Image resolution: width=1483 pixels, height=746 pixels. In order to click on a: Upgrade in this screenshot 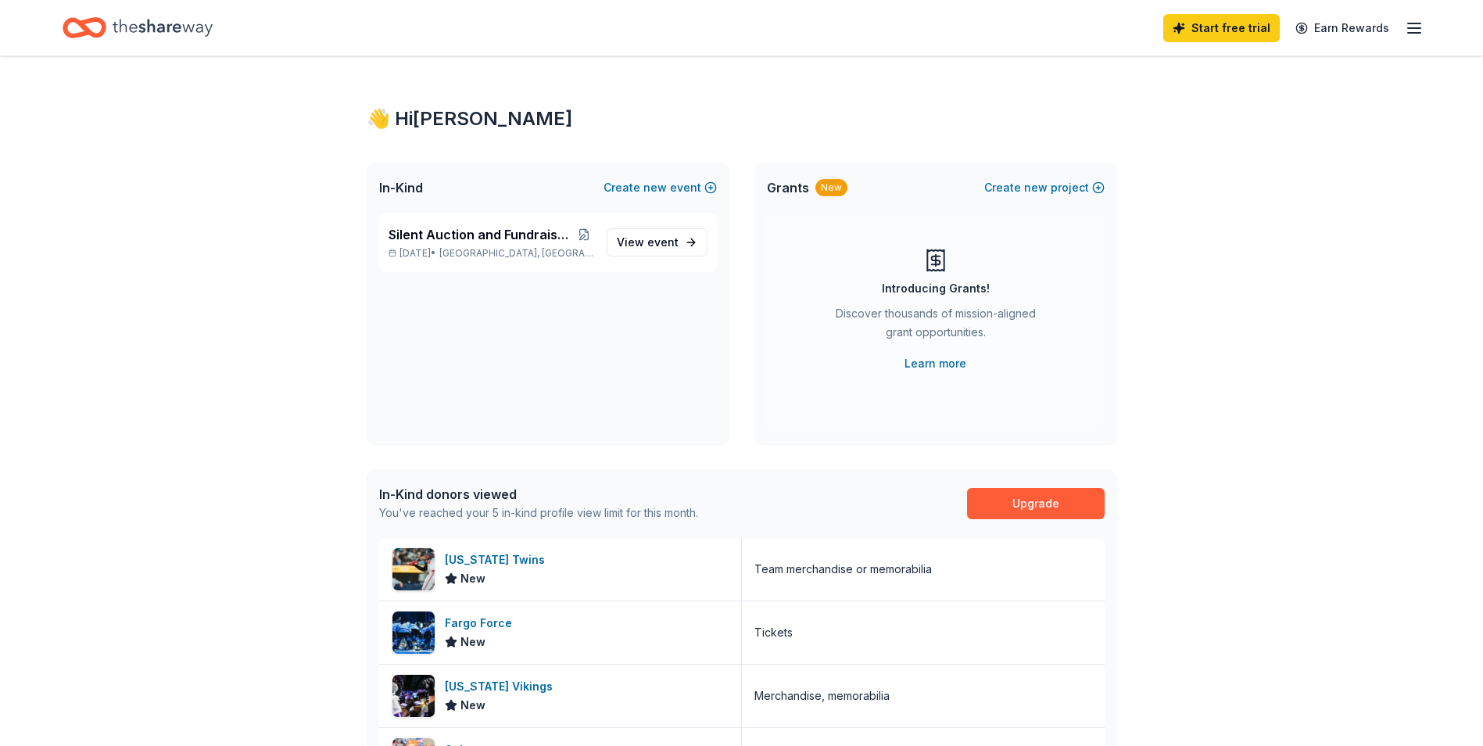, I will do `click(1036, 503)`.